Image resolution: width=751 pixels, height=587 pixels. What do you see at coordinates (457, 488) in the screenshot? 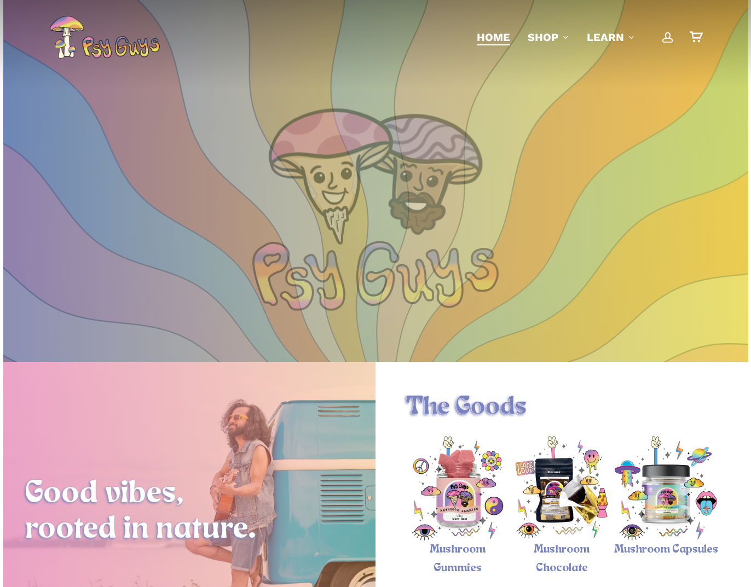
I see `a: Psychedelic Mushroom Gummies` at bounding box center [457, 488].